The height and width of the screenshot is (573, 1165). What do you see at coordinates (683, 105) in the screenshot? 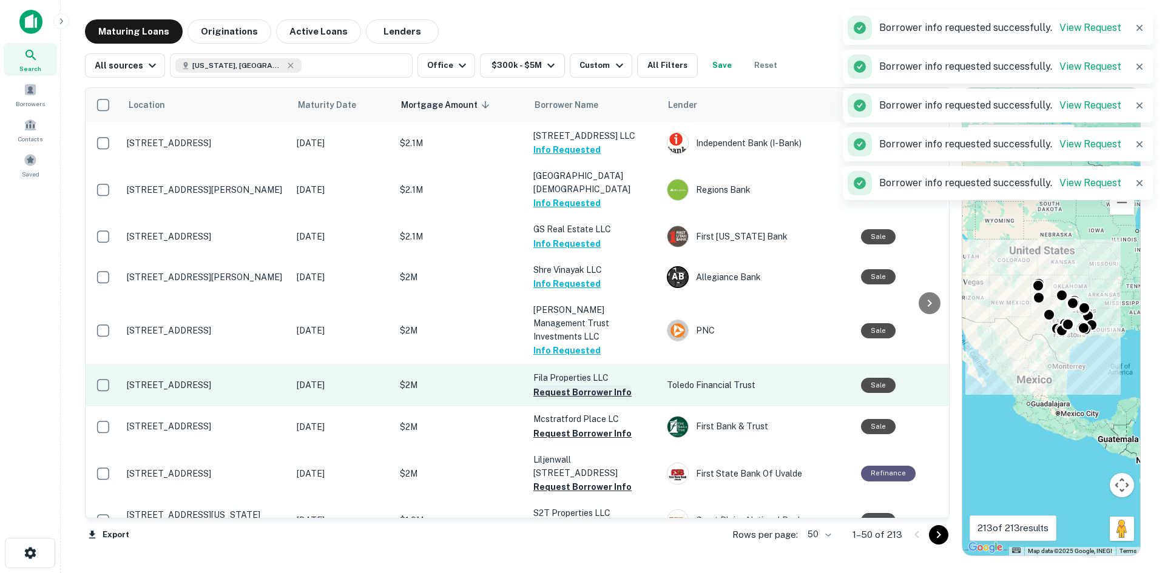
I see `span: Lender` at bounding box center [683, 105].